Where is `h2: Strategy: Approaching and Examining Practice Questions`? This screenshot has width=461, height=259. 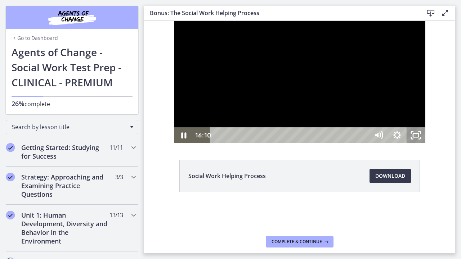
h2: Strategy: Approaching and Examining Practice Questions is located at coordinates (65, 186).